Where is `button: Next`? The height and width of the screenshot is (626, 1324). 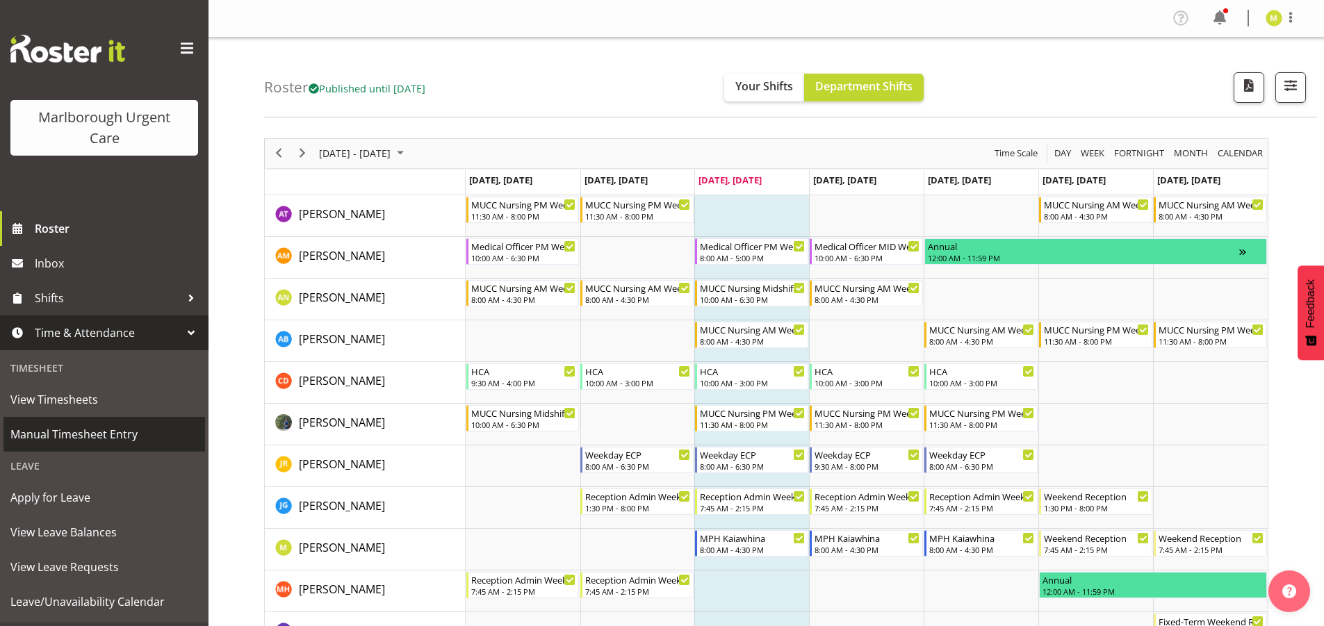
button: Next is located at coordinates (302, 153).